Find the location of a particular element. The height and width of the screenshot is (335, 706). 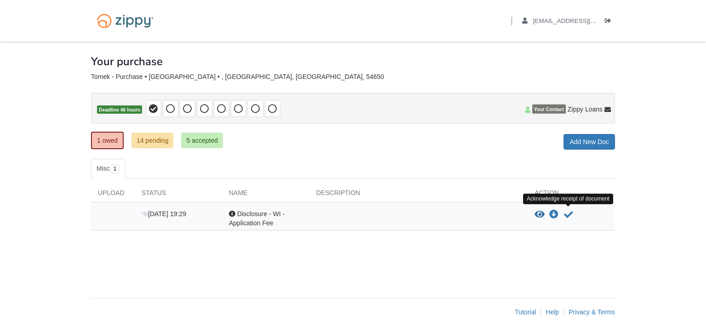

div: Acknowledge receipt of document is located at coordinates (568, 199).